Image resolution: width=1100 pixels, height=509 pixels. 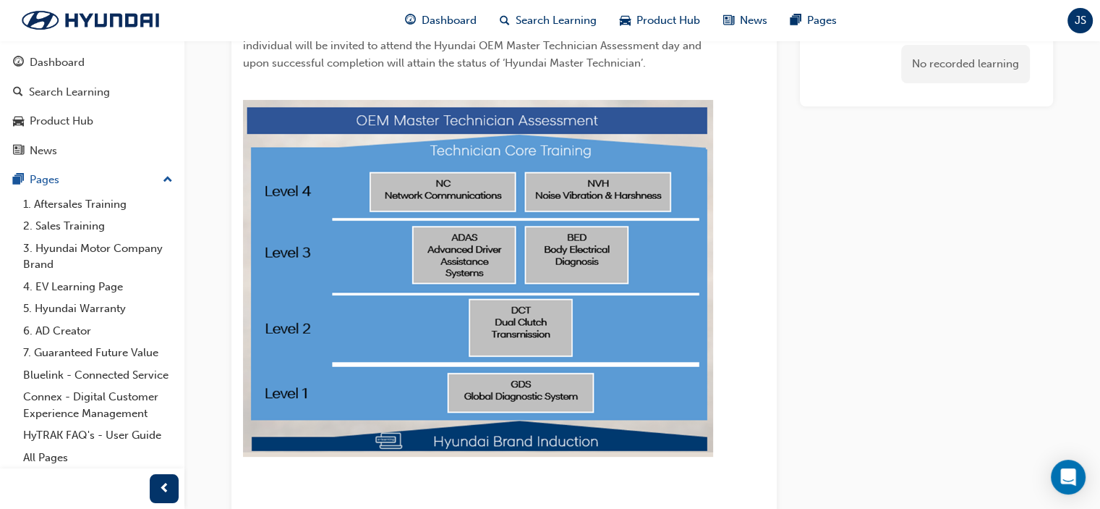 I want to click on a: Dashboard, so click(x=92, y=62).